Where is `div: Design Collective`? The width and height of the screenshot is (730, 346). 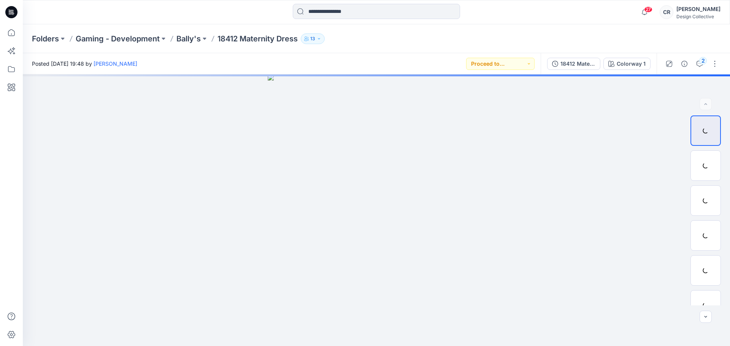
div: Design Collective is located at coordinates (698, 16).